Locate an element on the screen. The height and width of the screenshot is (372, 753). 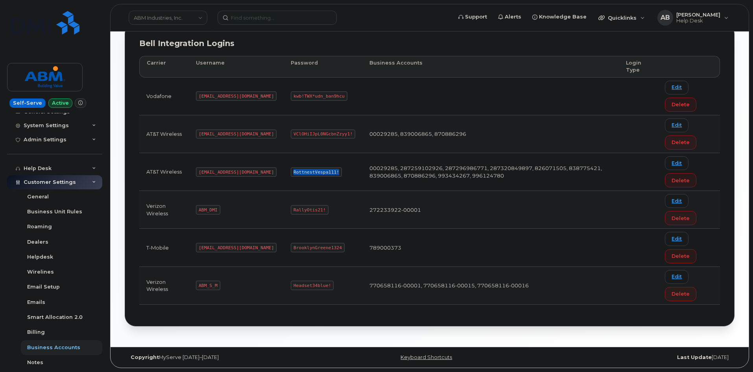
code: ABM_S_M is located at coordinates (208, 285).